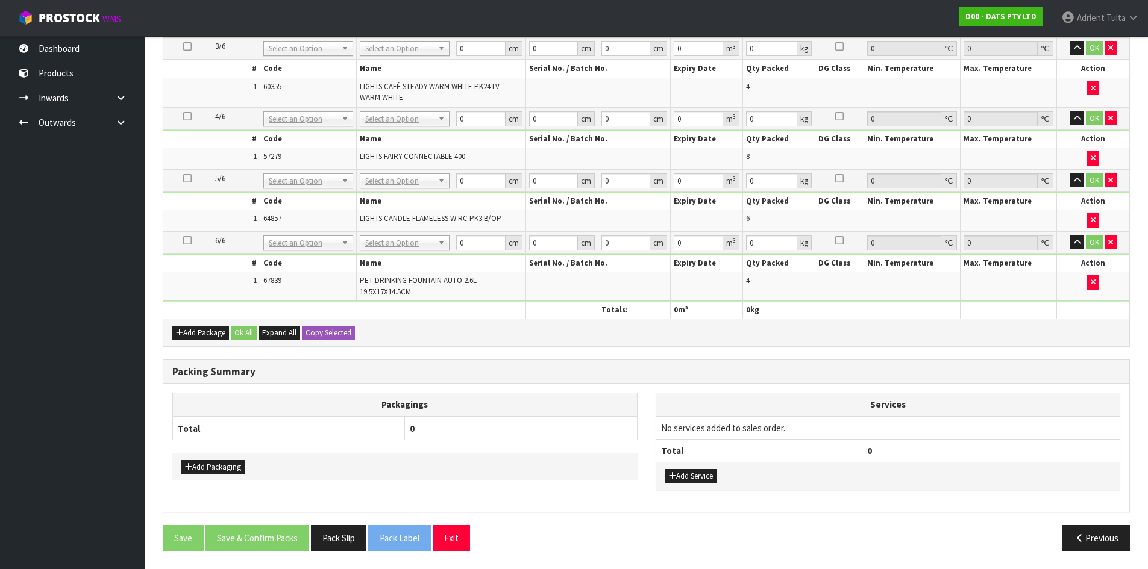  What do you see at coordinates (69, 18) in the screenshot?
I see `span: ProStock` at bounding box center [69, 18].